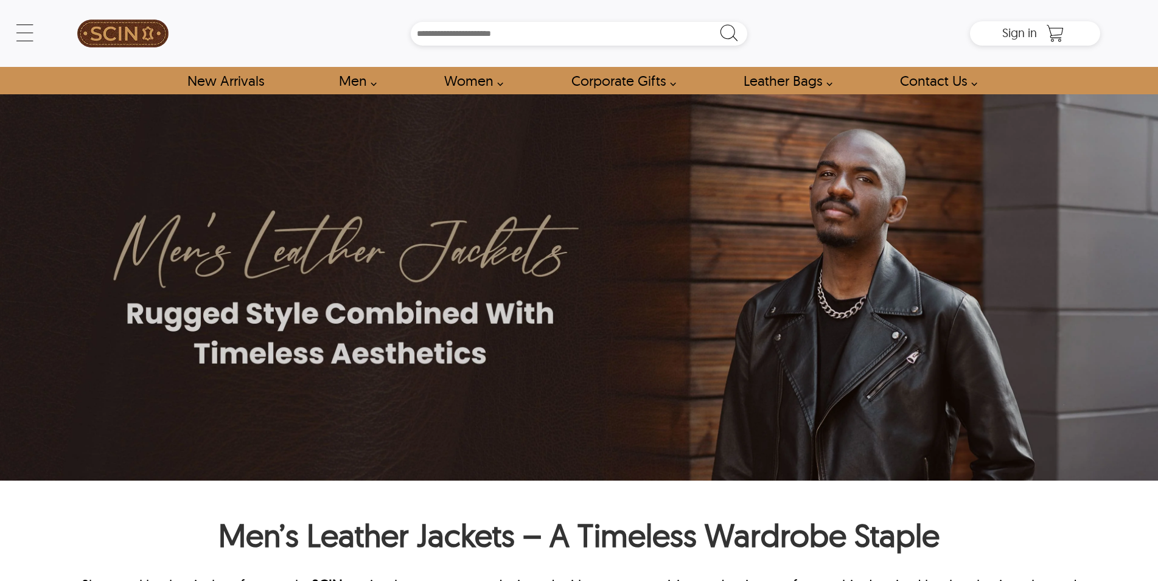 The width and height of the screenshot is (1158, 581). Describe the element at coordinates (225, 80) in the screenshot. I see `a: Shop New Arrivals` at that location.